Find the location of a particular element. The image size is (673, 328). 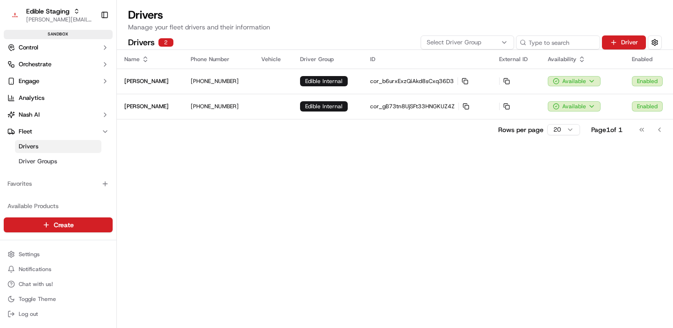

div: Phone Number is located at coordinates (218, 59).